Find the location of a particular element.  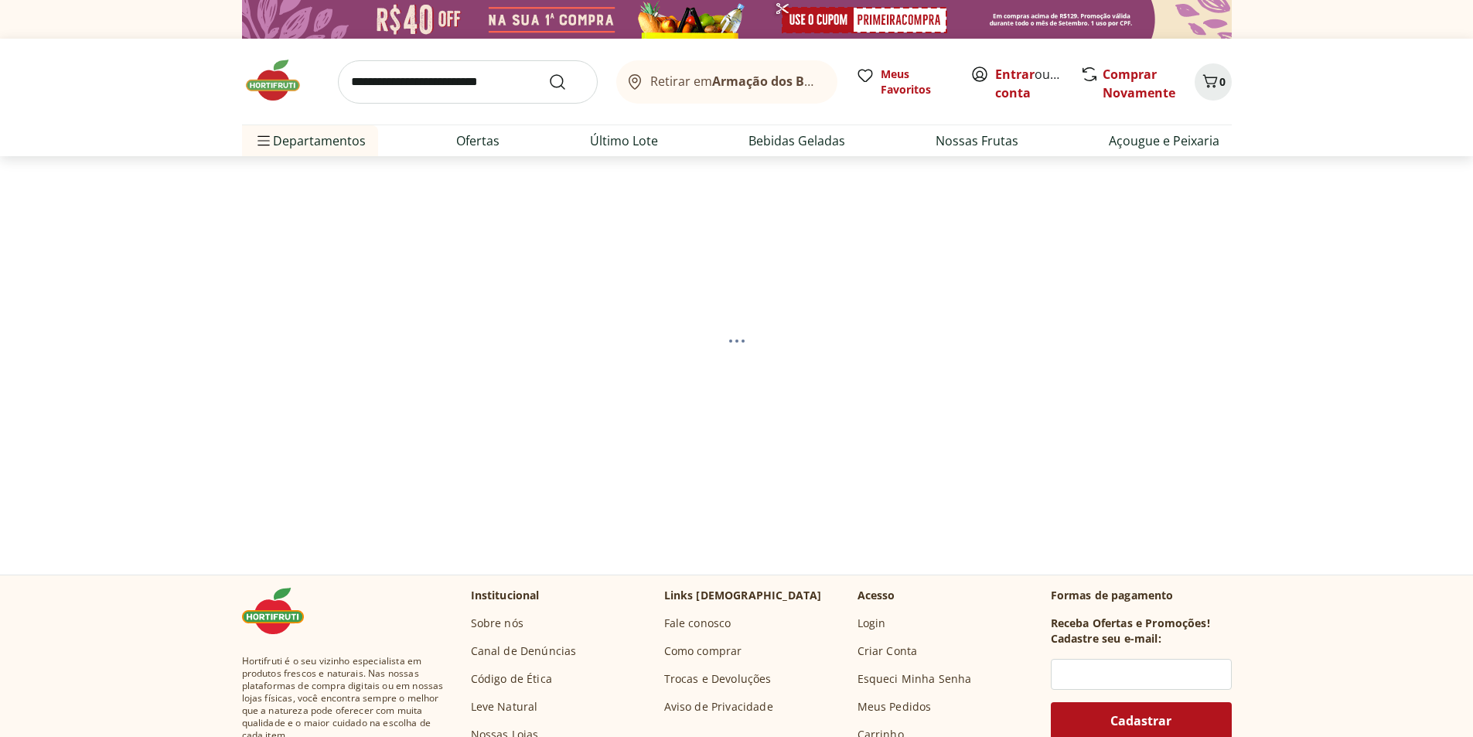

p: Institucional is located at coordinates (505, 596).